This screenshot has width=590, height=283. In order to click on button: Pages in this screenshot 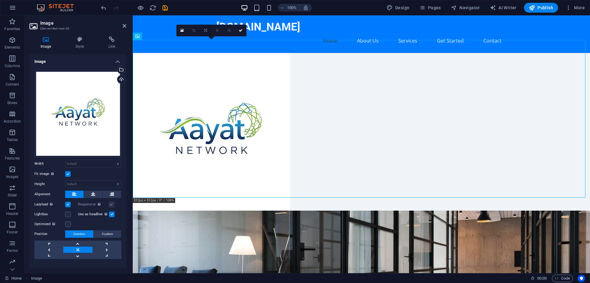, I will do `click(430, 8)`.